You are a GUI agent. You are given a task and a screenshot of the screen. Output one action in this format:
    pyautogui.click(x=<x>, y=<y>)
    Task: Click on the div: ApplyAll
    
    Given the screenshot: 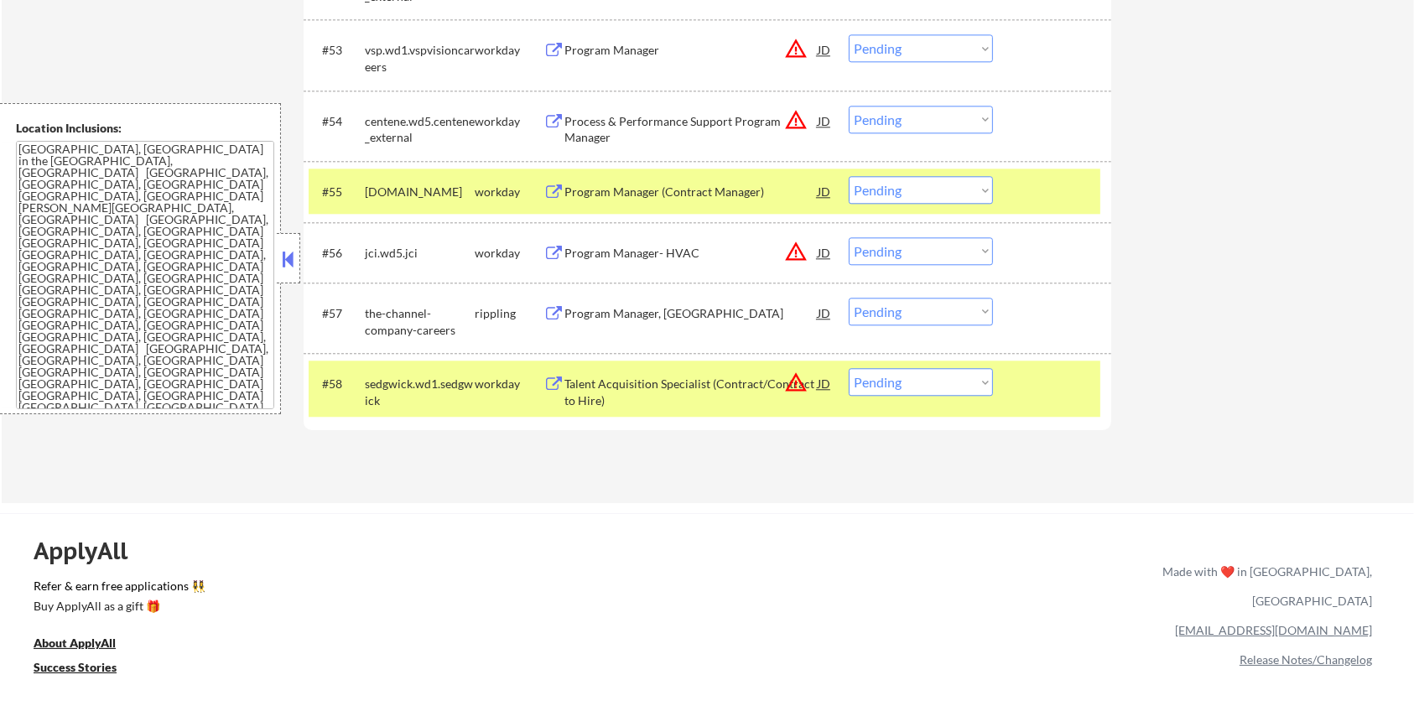 What is the action you would take?
    pyautogui.click(x=90, y=551)
    